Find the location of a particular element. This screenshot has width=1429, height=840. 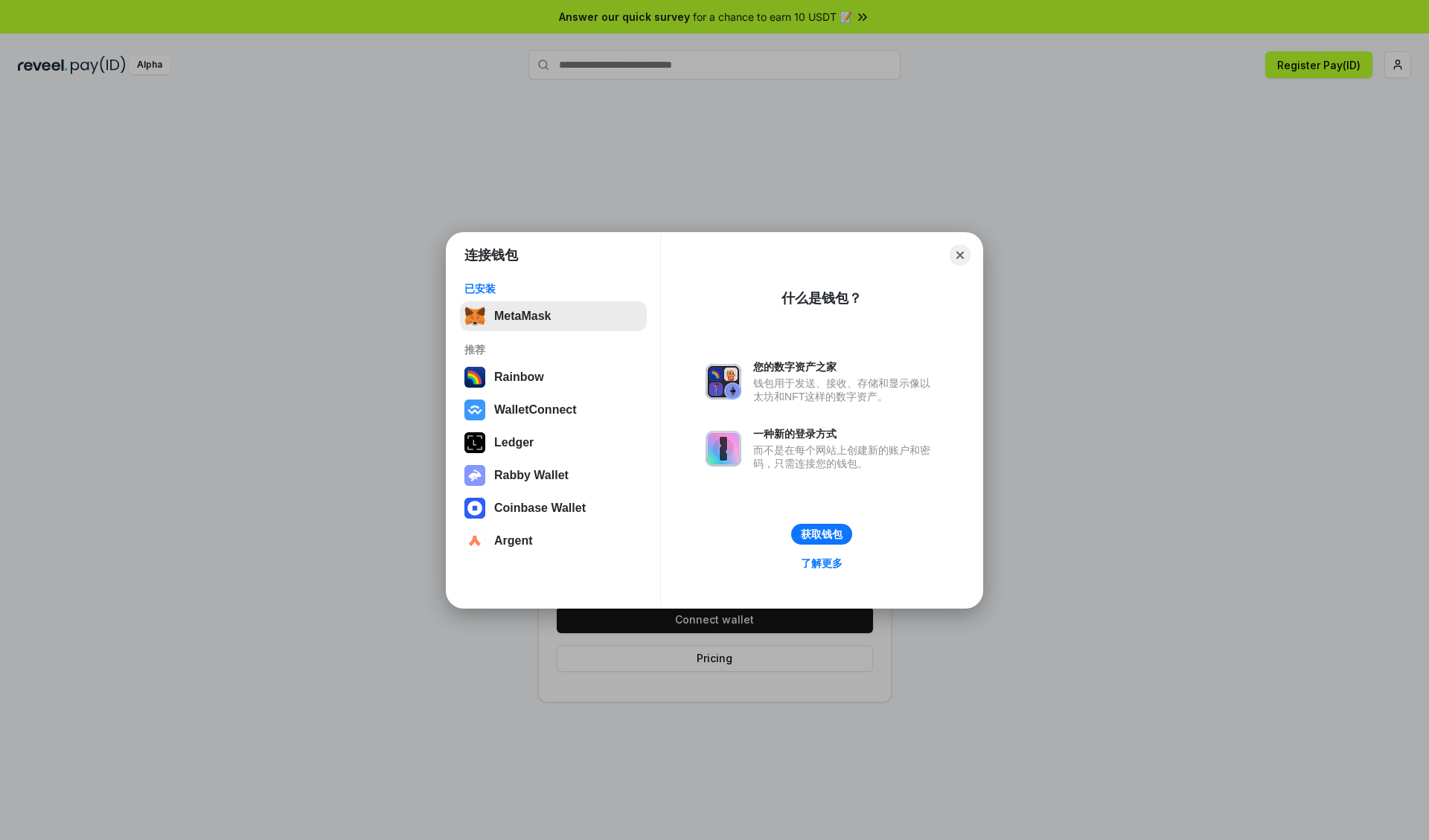

button: Rabby Wallet is located at coordinates (553, 476).